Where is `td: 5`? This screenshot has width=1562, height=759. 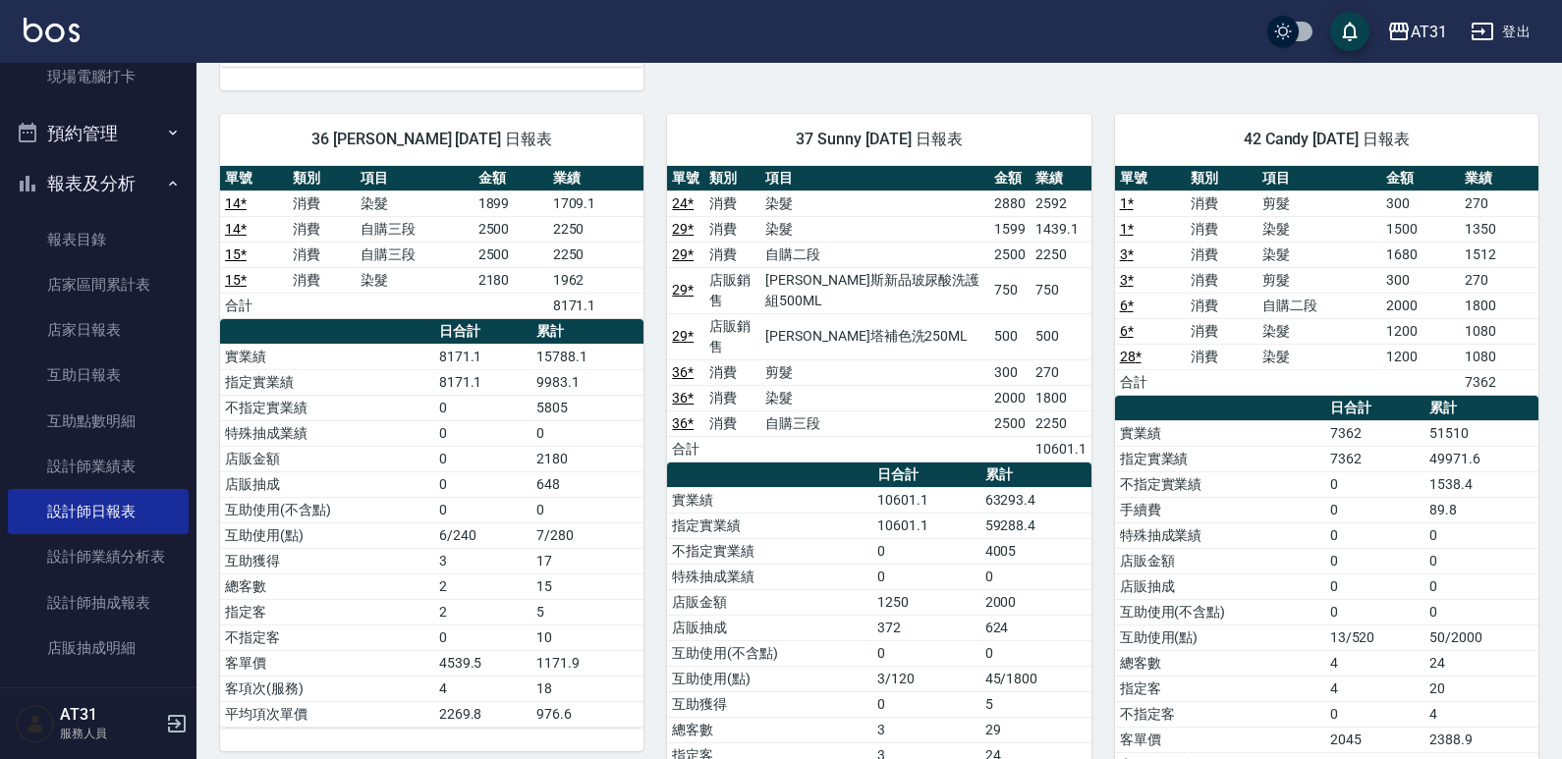
td: 5 is located at coordinates (1035, 704).